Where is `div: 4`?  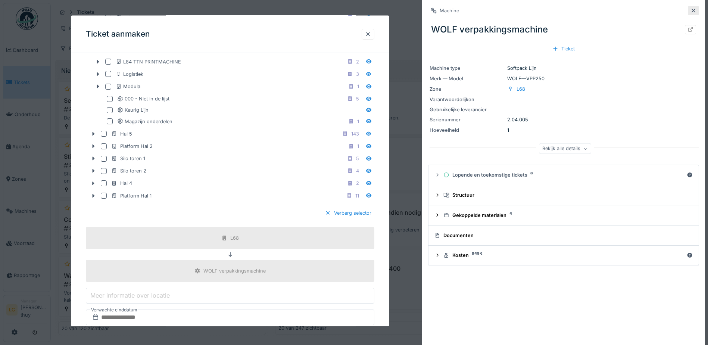
div: 4 is located at coordinates (358, 171).